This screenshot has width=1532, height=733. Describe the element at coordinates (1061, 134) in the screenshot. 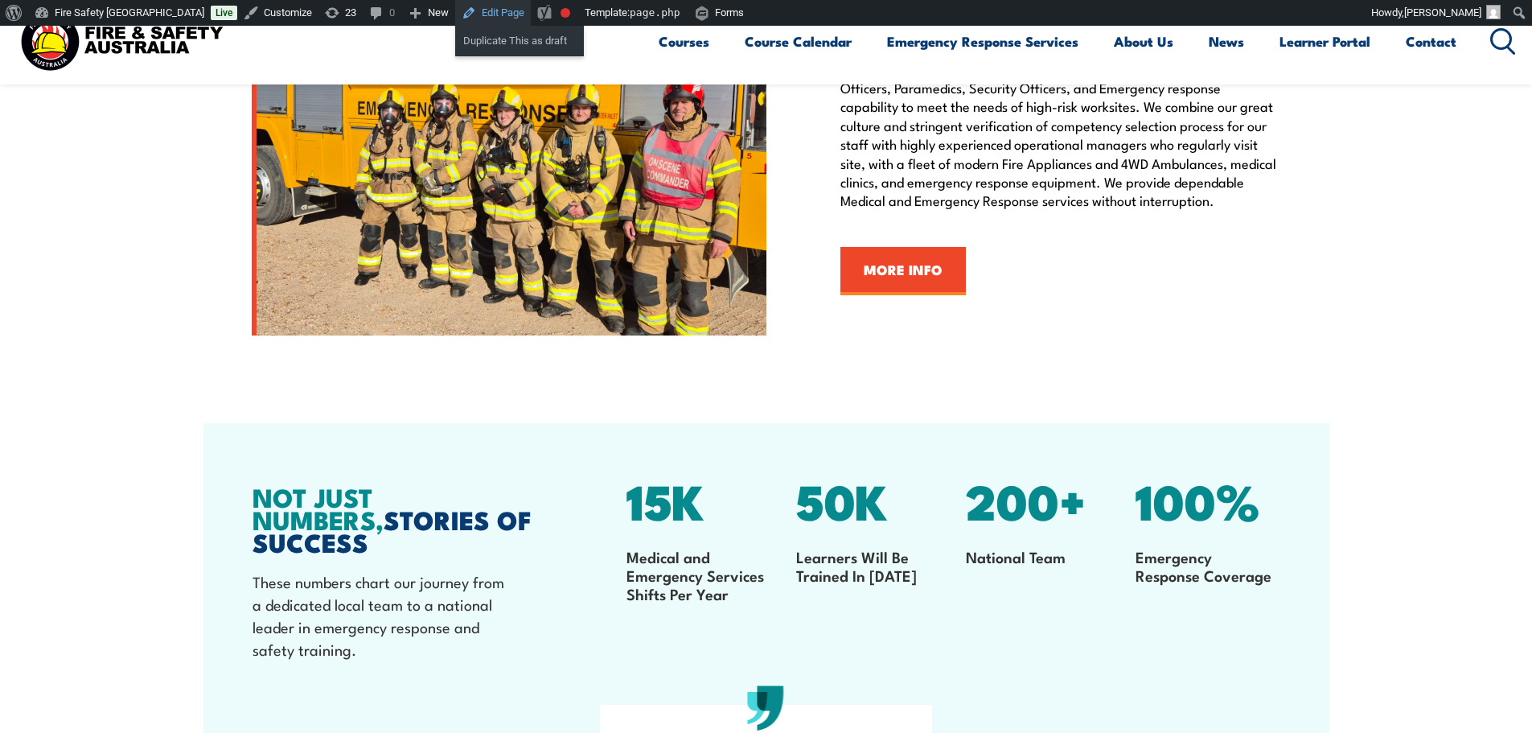

I see `p: Fire & Safety Australia is a national provider of Emergency Services Officers, Paramedics, Securi...` at that location.